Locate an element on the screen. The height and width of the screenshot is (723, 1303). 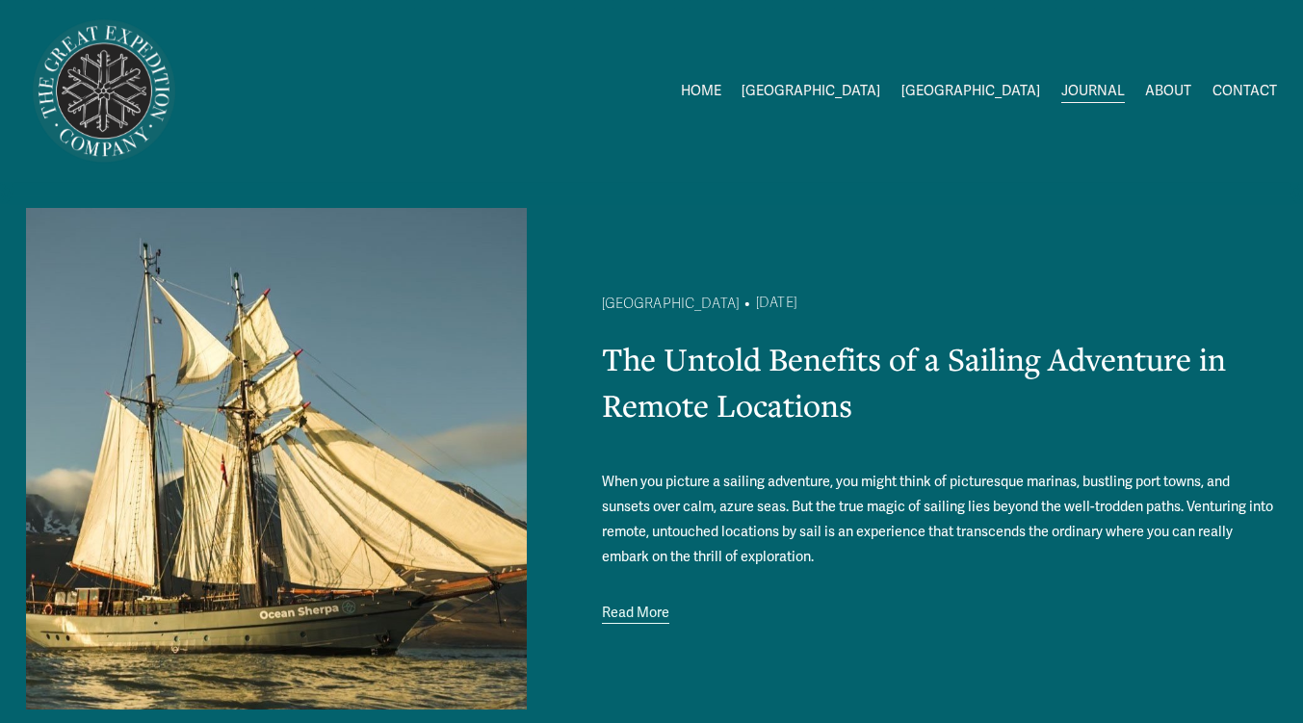
a: CONTACT is located at coordinates (1245, 91).